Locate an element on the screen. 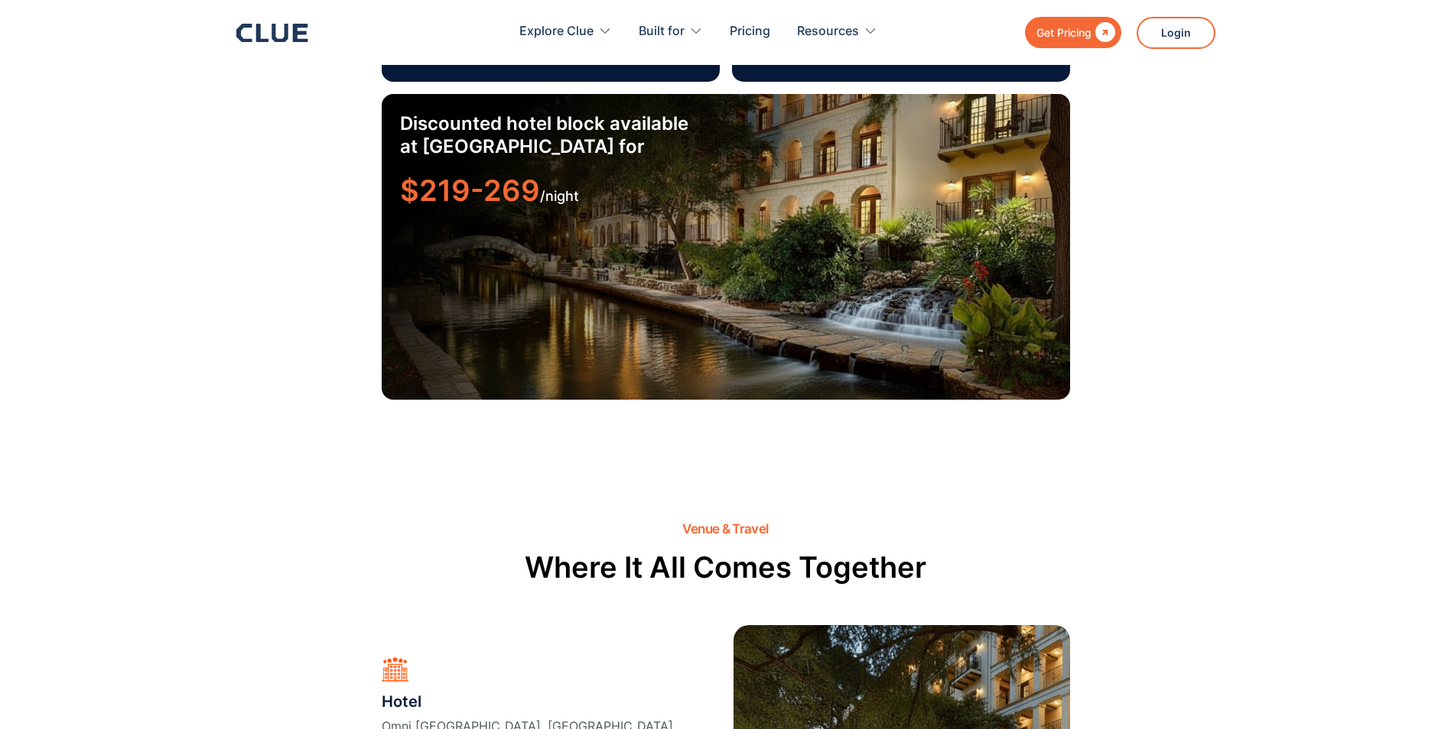 Image resolution: width=1451 pixels, height=729 pixels. a: Pricing is located at coordinates (749, 31).